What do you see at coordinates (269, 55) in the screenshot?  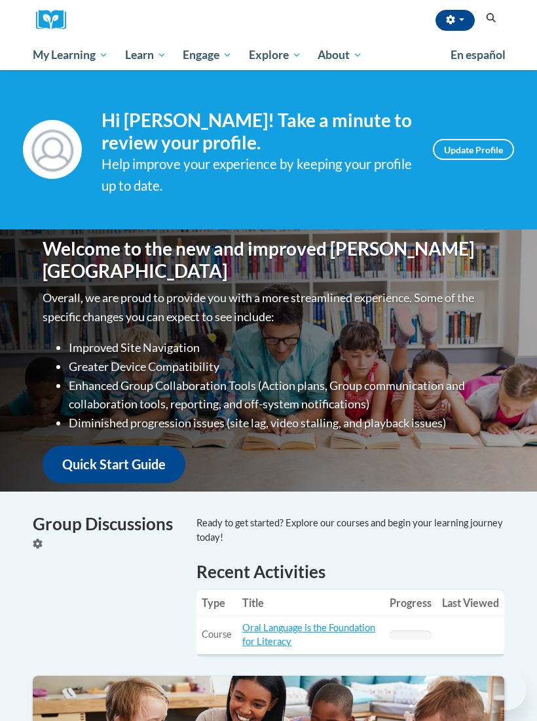 I see `div: Main menu` at bounding box center [269, 55].